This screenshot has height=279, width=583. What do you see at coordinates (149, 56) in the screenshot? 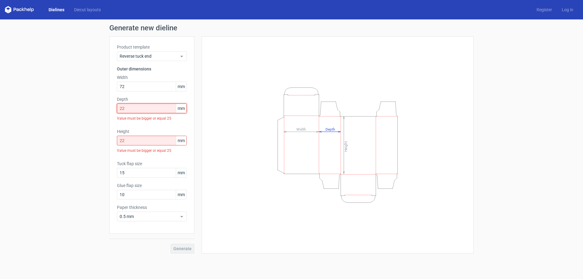
I see `span: Reverse tuck end` at bounding box center [149, 56].